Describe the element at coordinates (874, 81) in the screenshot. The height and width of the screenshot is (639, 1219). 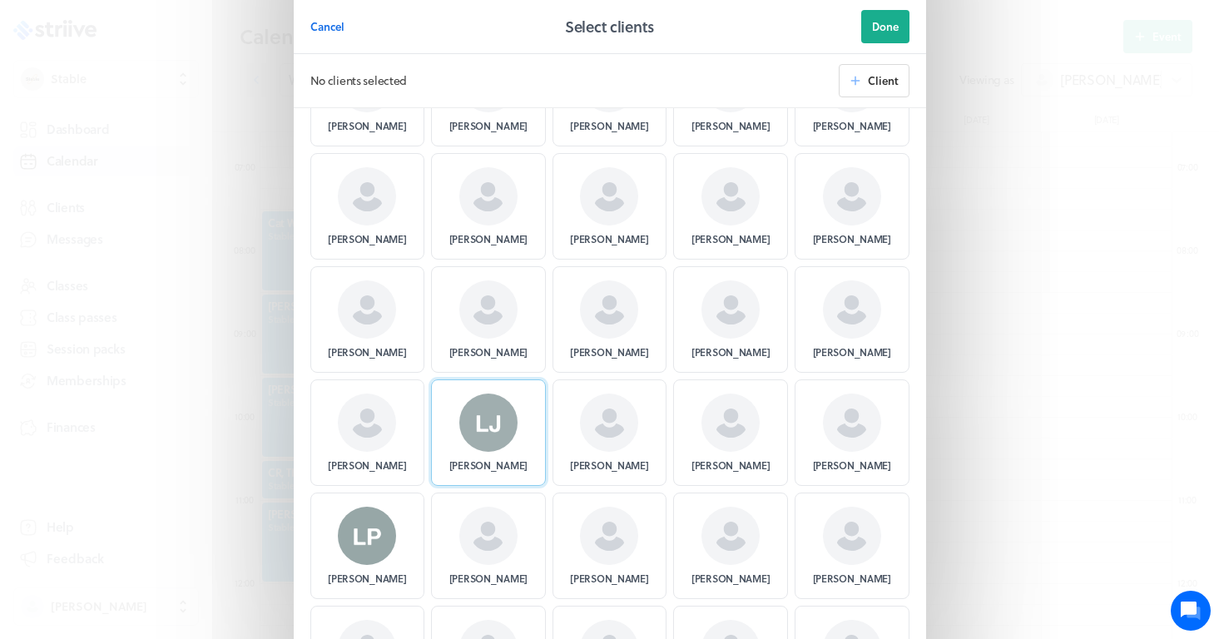
I see `button: Client` at that location.